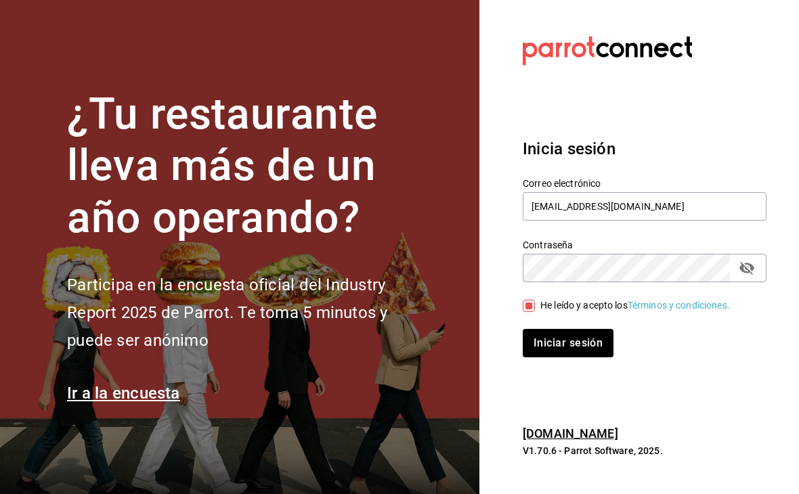 The image size is (799, 494). Describe the element at coordinates (644, 149) in the screenshot. I see `h3: Inicia sesión` at that location.